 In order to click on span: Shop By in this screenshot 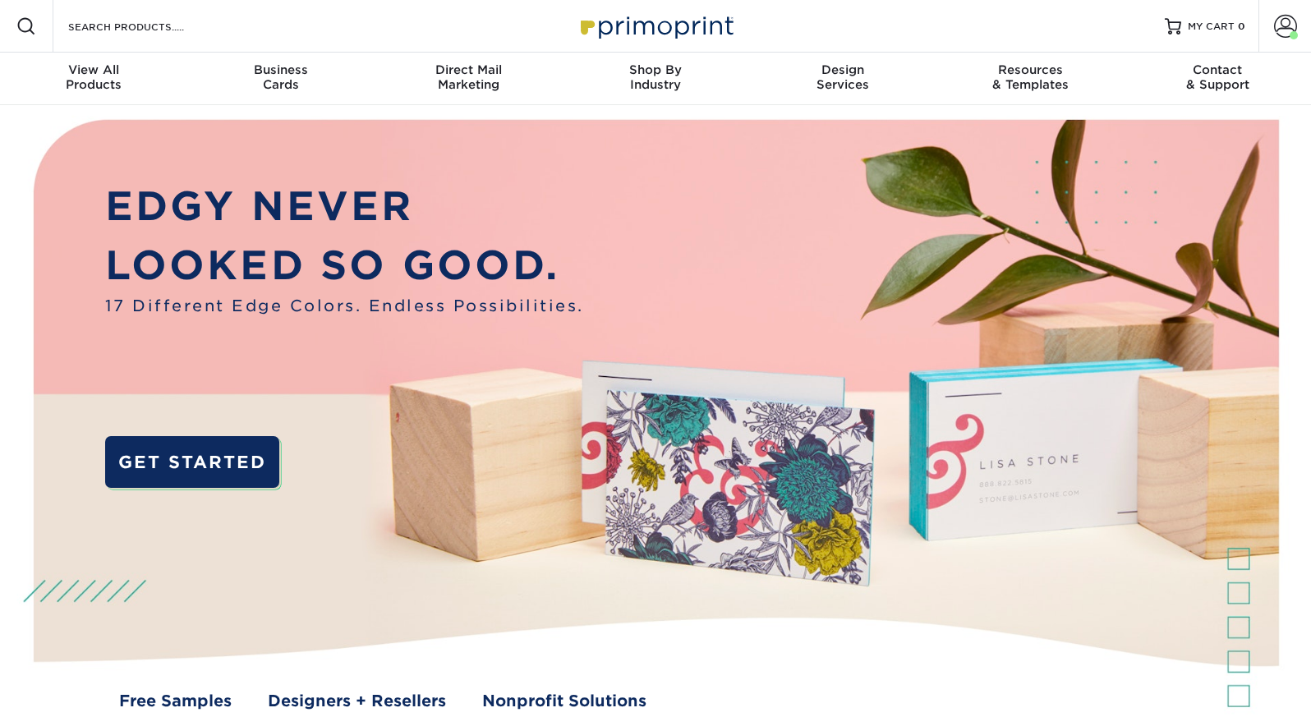, I will do `click(656, 70)`.